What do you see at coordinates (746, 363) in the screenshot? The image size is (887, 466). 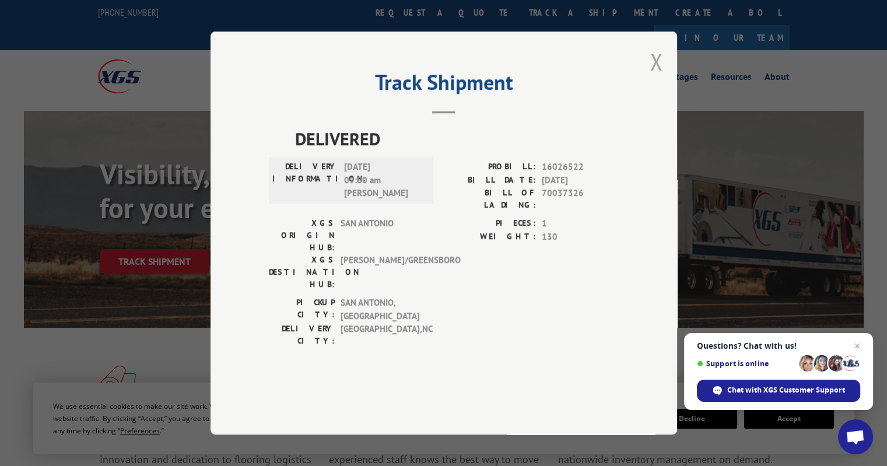 I see `span: Support is online` at bounding box center [746, 363].